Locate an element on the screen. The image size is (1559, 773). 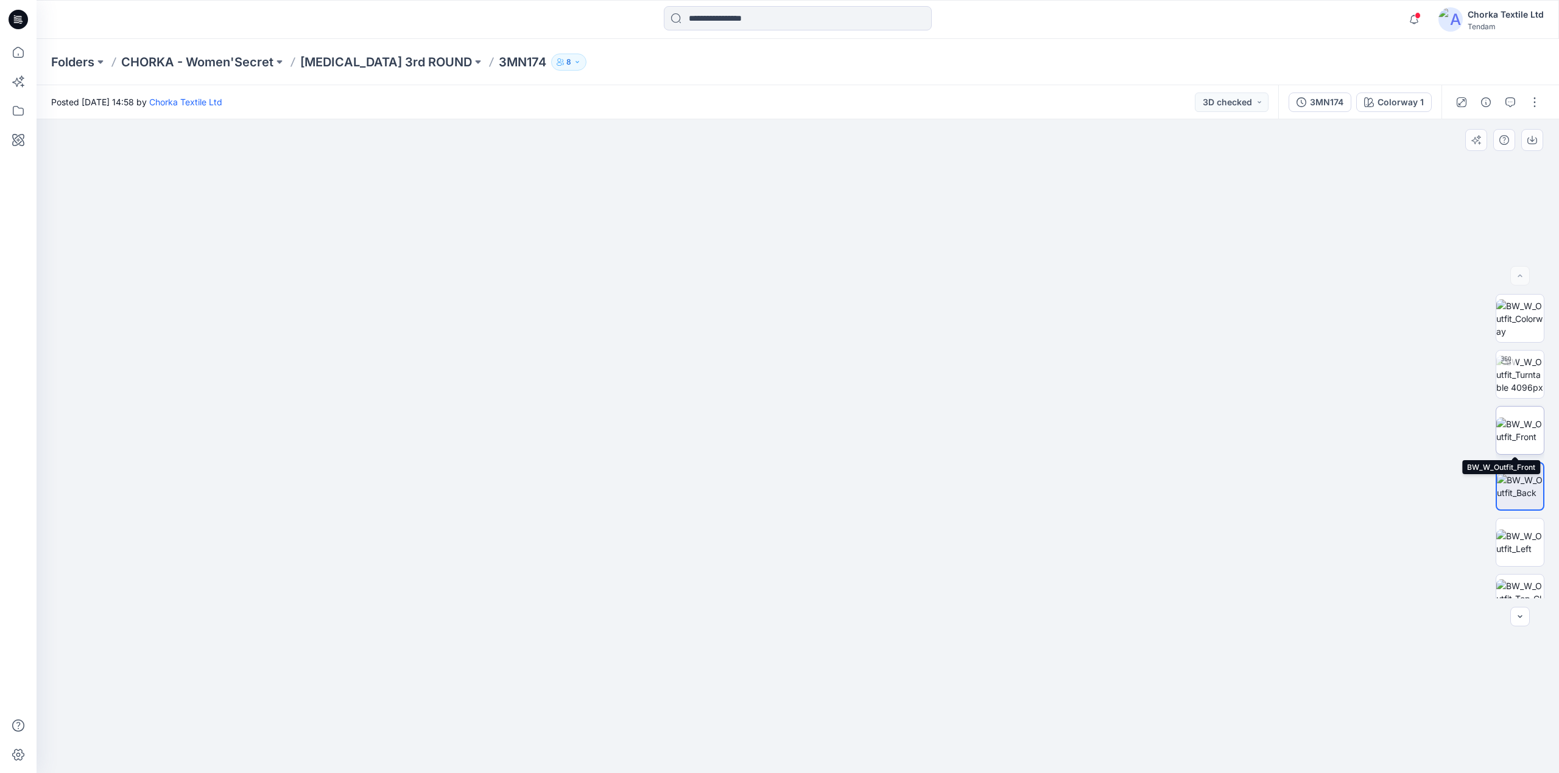
div: Tendam is located at coordinates (1506, 26).